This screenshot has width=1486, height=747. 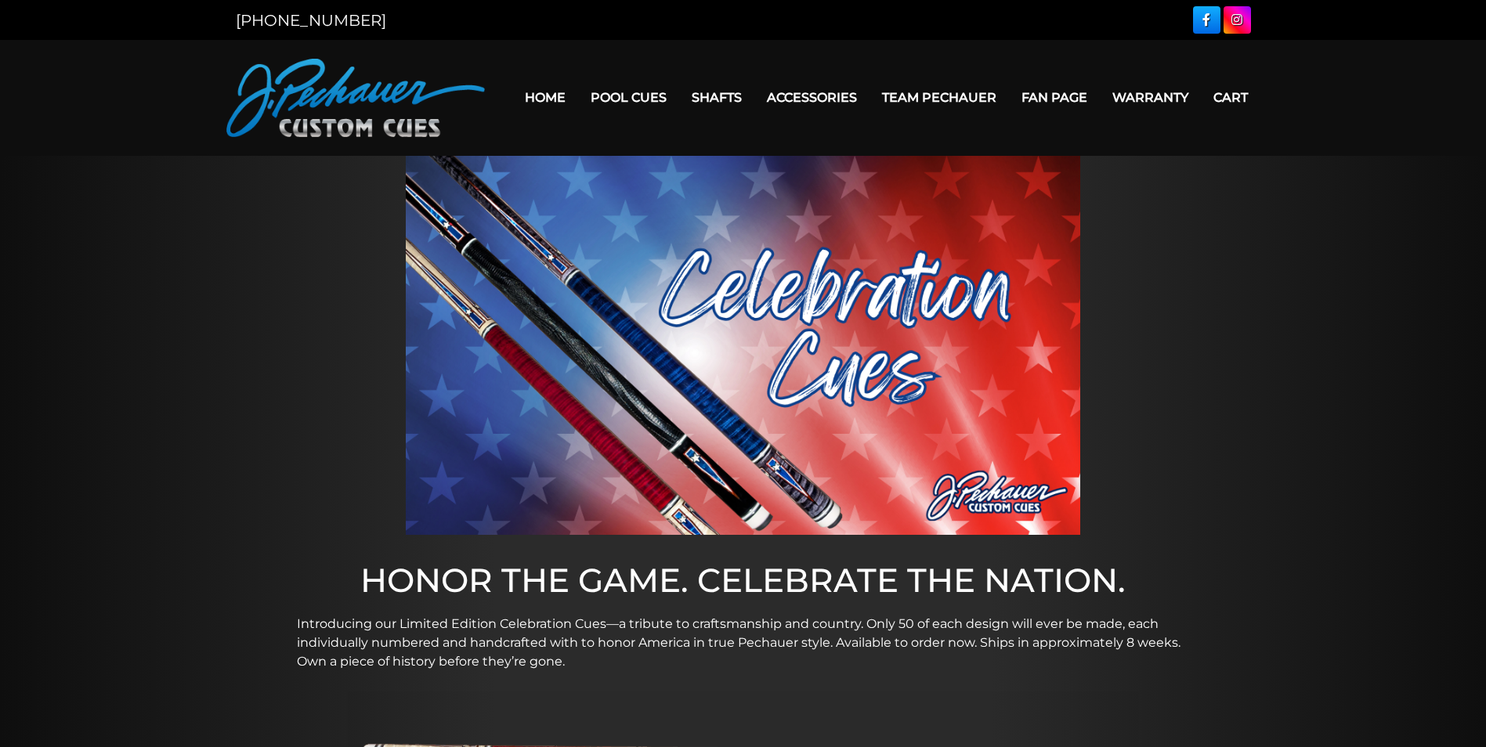 What do you see at coordinates (628, 97) in the screenshot?
I see `a: Pool Cues` at bounding box center [628, 97].